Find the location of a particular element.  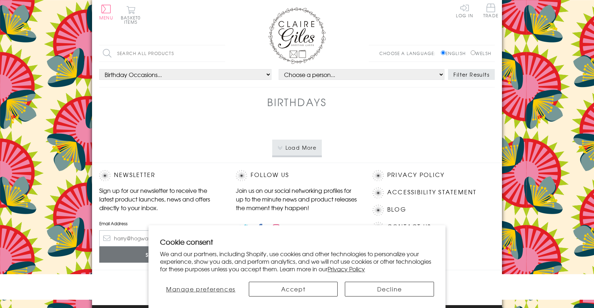

button: Decline is located at coordinates (390, 289).